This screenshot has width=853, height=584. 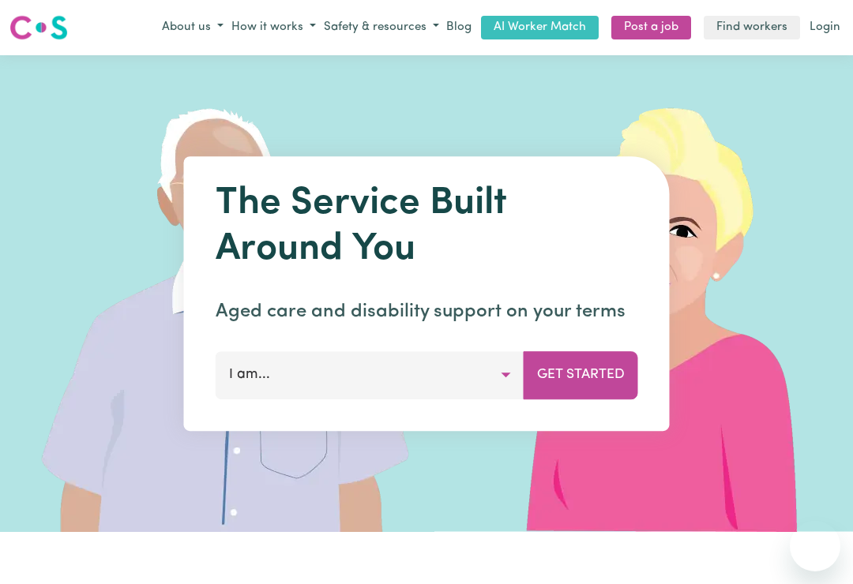 What do you see at coordinates (427, 312) in the screenshot?
I see `p: Aged care and disability support on your terms` at bounding box center [427, 312].